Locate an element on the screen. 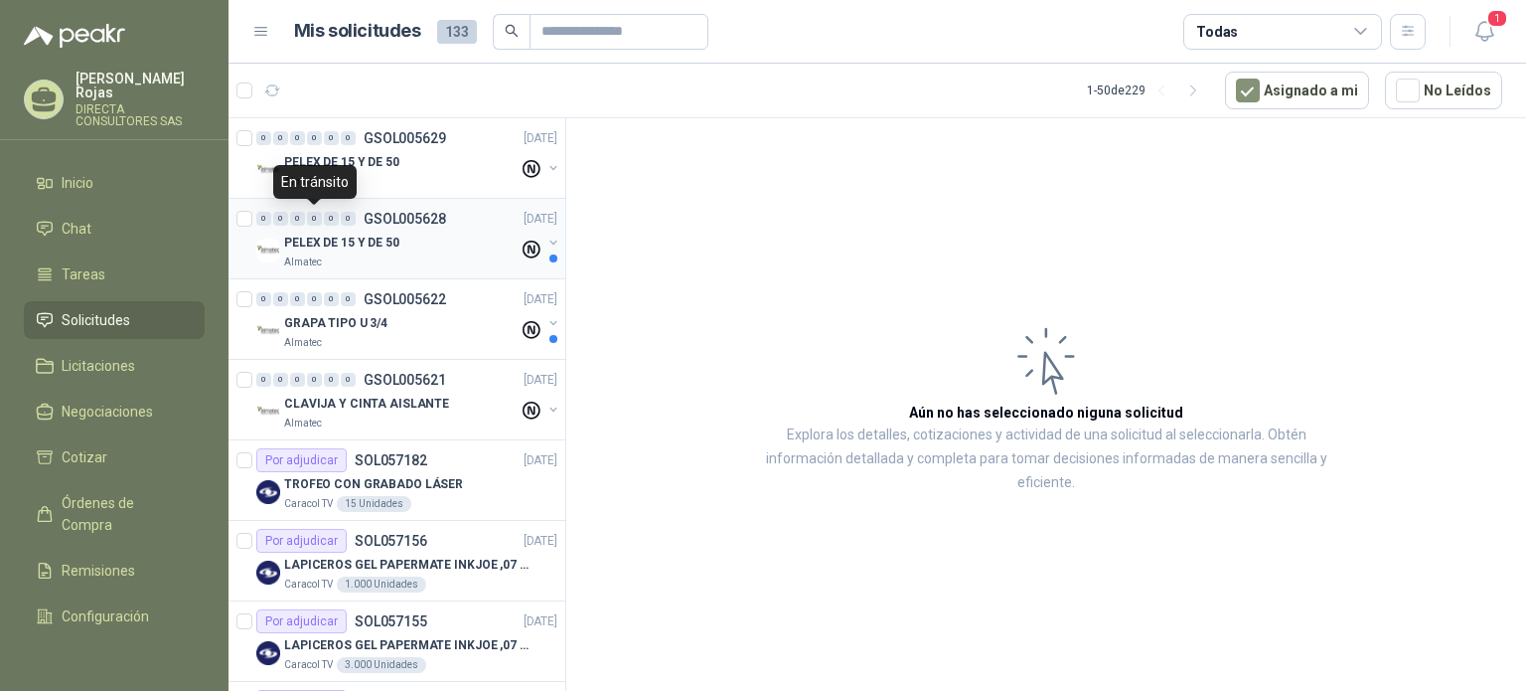  span: Solicitudes is located at coordinates (95, 320).